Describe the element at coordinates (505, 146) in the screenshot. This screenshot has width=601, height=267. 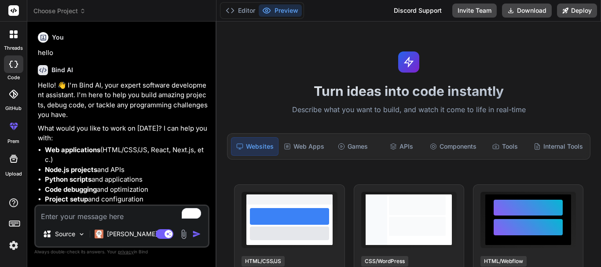
I see `div: Tools` at that location.